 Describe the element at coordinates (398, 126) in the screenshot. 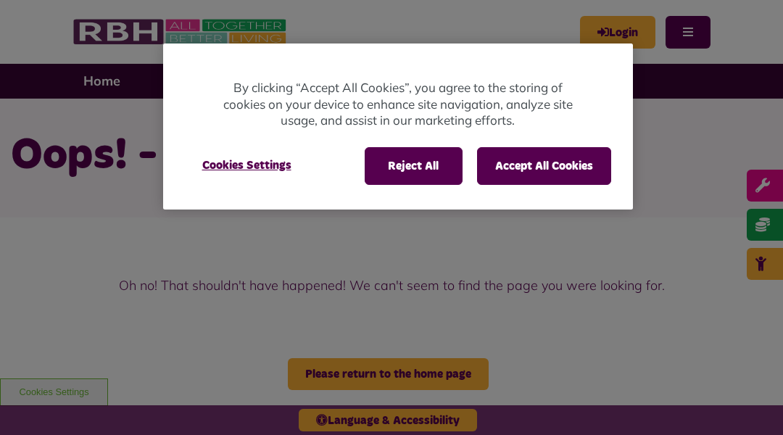

I see `div: Privacy` at that location.